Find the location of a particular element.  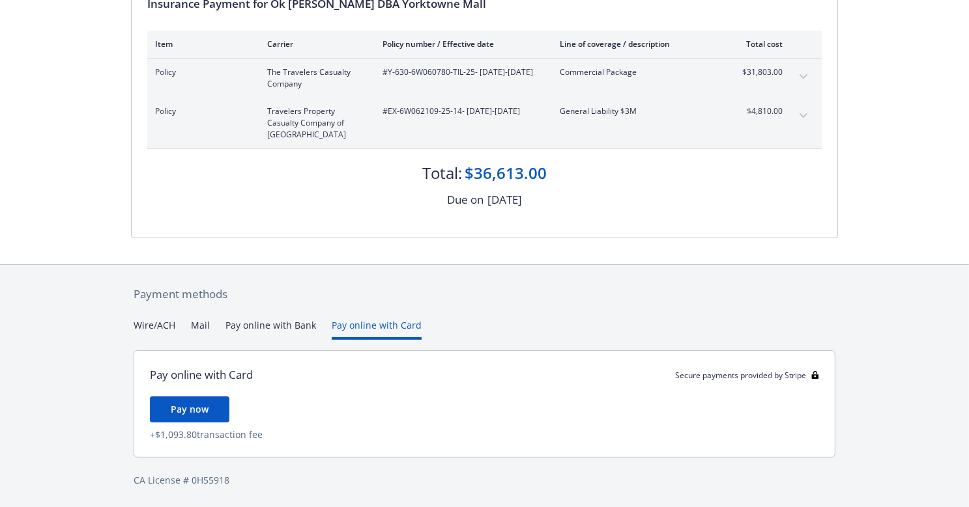

button: Mail is located at coordinates (200, 329).